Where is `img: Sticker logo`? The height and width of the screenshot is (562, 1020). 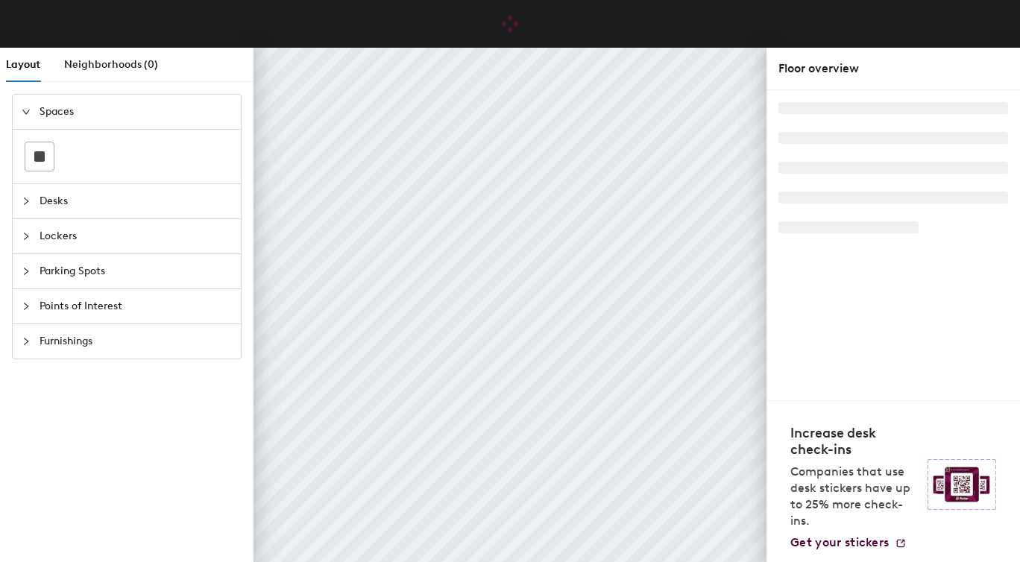 img: Sticker logo is located at coordinates (962, 484).